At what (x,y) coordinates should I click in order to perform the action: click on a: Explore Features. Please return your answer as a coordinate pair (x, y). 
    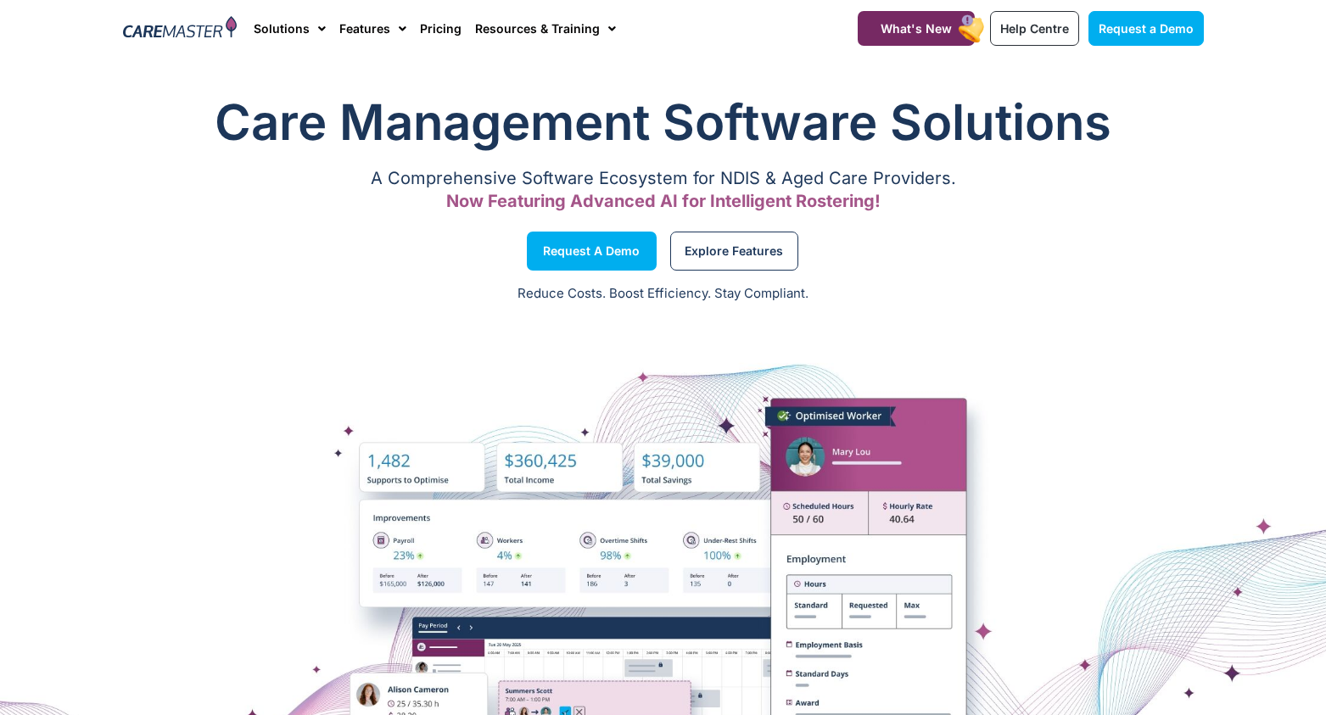
    Looking at the image, I should click on (734, 251).